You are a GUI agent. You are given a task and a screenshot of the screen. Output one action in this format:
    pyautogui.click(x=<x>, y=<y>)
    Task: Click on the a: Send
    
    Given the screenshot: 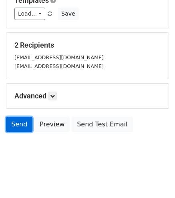 What is the action you would take?
    pyautogui.click(x=19, y=125)
    